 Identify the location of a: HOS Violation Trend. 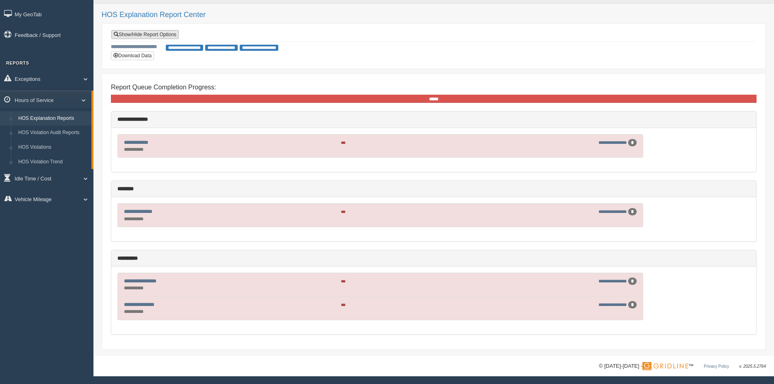
(53, 162).